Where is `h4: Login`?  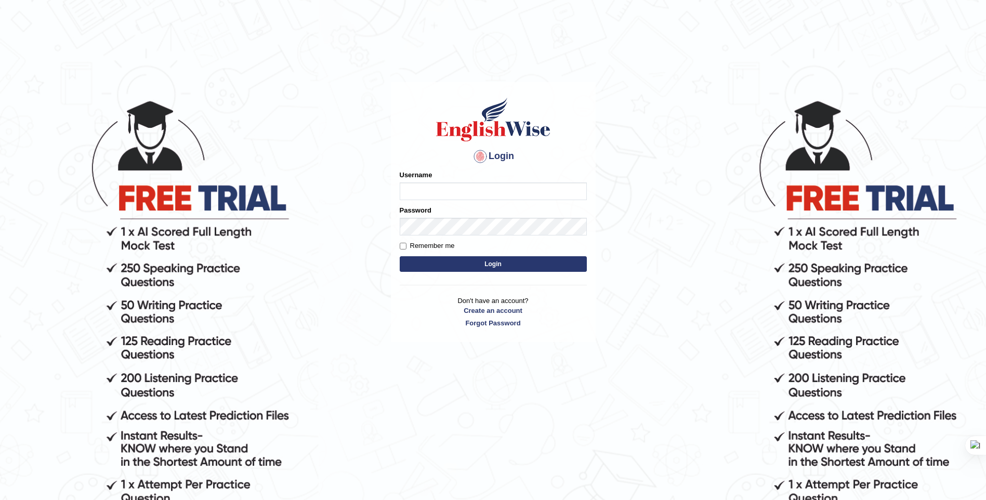 h4: Login is located at coordinates (493, 156).